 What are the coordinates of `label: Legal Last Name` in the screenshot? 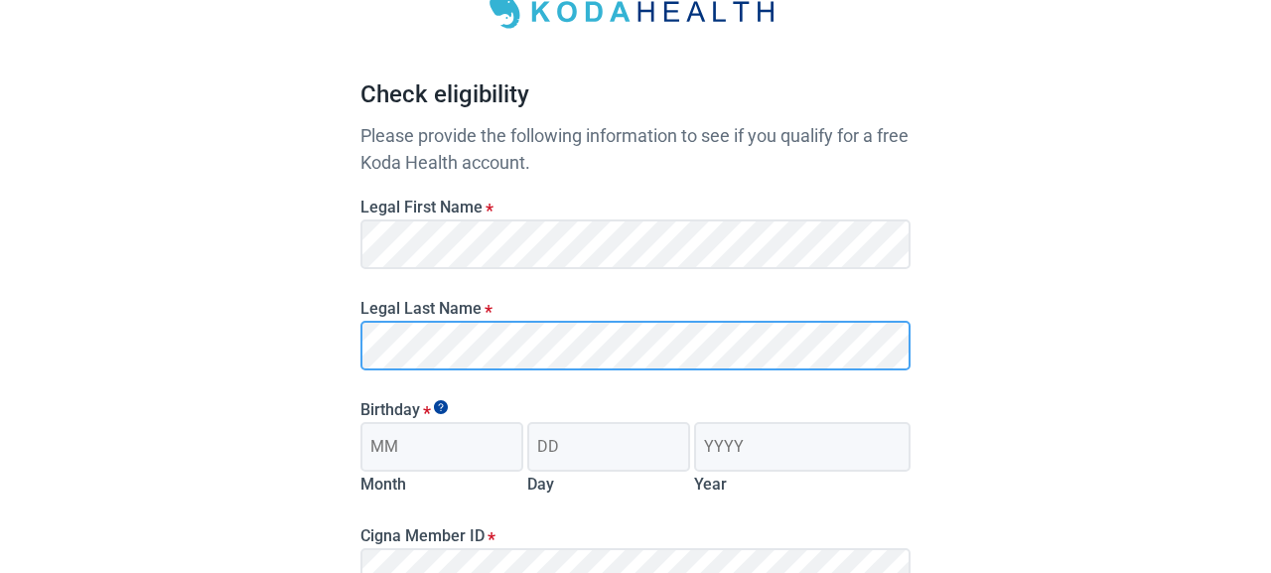 It's located at (636, 308).